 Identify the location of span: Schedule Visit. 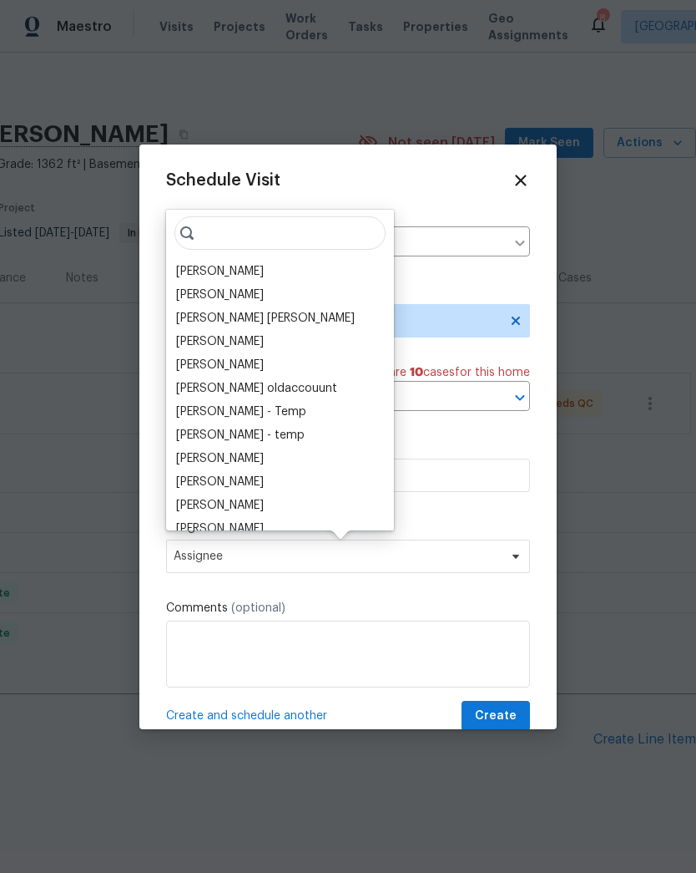
(223, 180).